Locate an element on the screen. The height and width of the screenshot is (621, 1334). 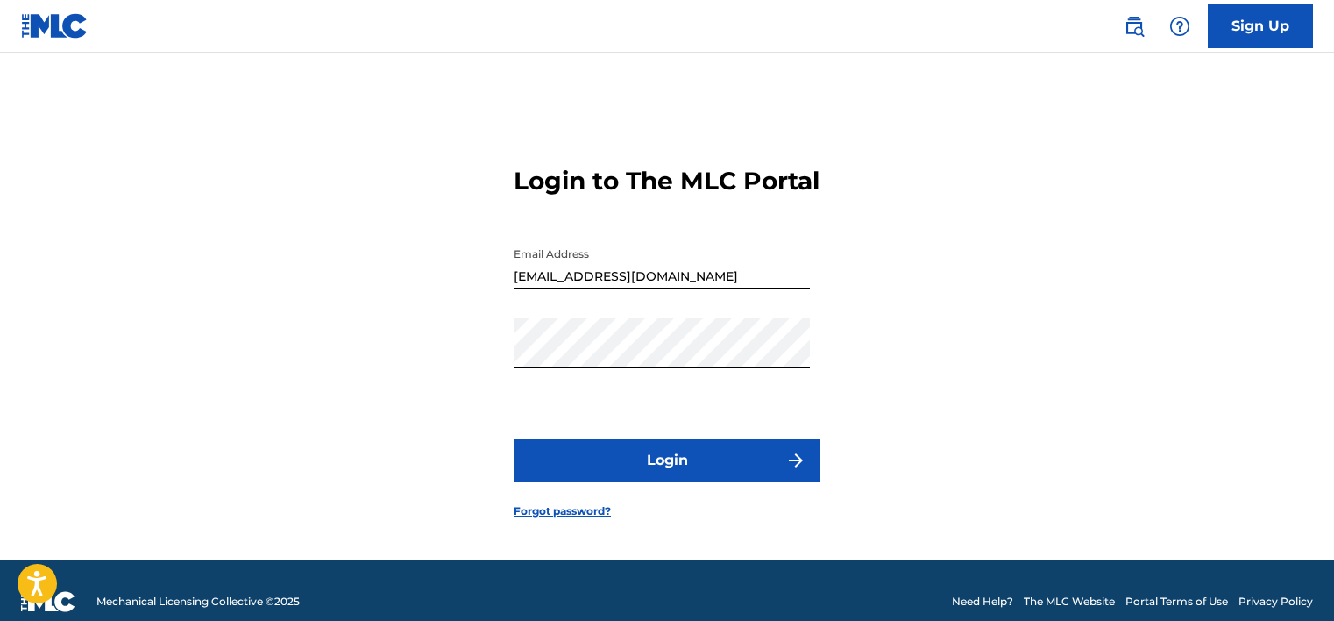
button: Login is located at coordinates (667, 460).